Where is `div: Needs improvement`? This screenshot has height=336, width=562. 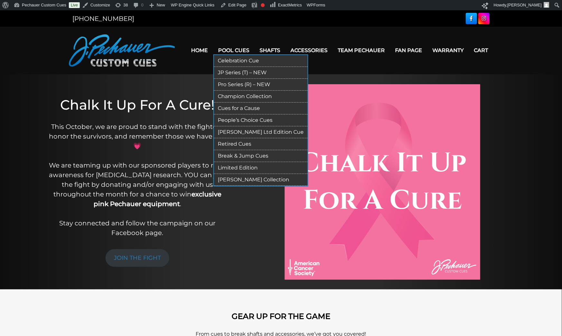 div: Needs improvement is located at coordinates (263, 5).